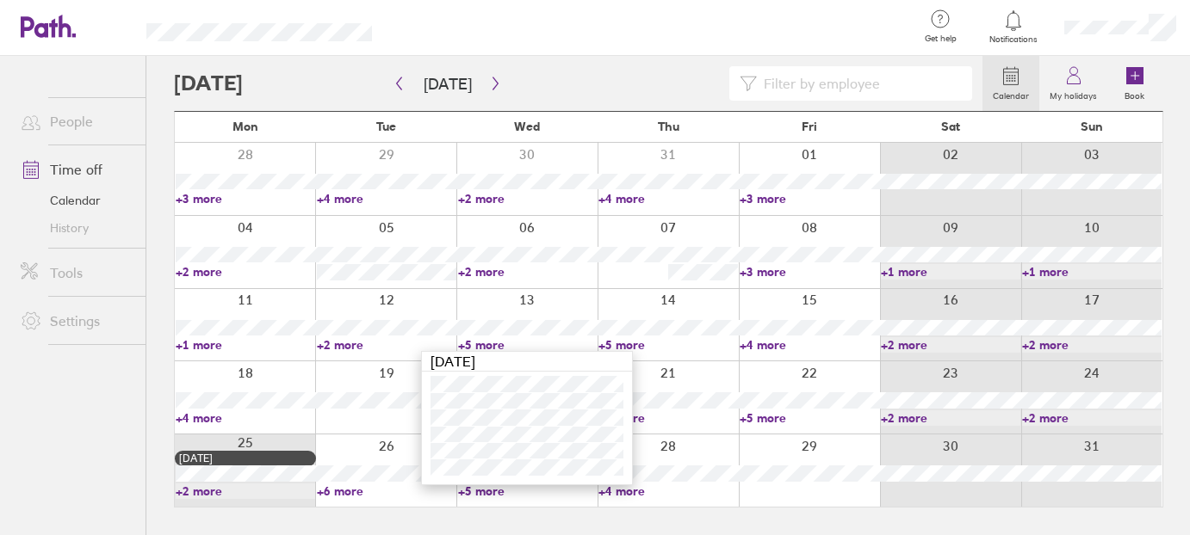 This screenshot has height=535, width=1190. Describe the element at coordinates (76, 321) in the screenshot. I see `a: Settings` at that location.